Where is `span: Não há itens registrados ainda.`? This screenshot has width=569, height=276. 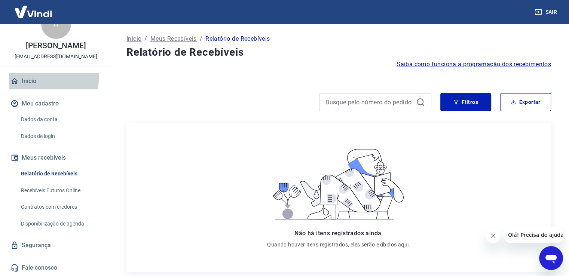 span: Não há itens registrados ainda. is located at coordinates (339, 233).